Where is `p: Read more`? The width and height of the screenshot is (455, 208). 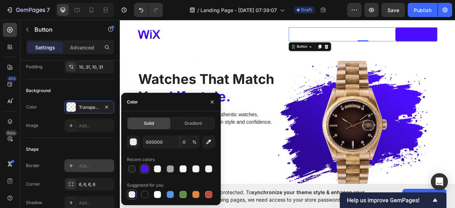
p: Read more is located at coordinates (51, 168).